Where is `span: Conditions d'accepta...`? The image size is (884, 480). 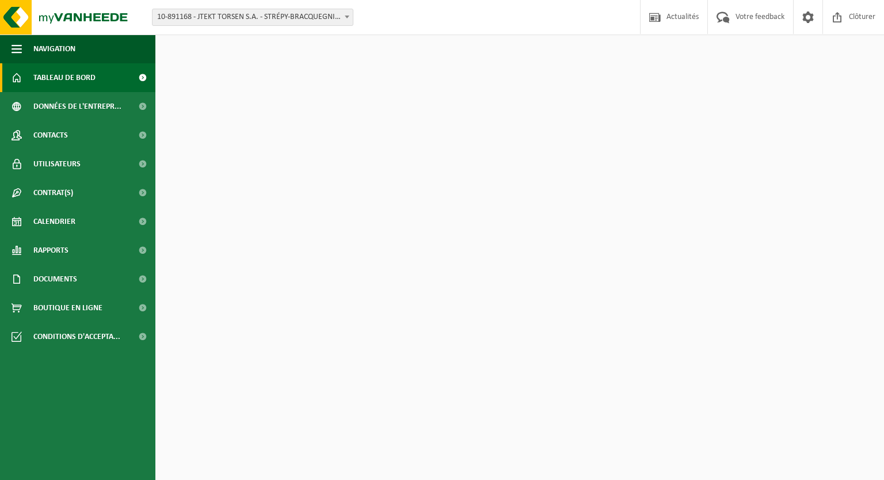 span: Conditions d'accepta... is located at coordinates (77, 337).